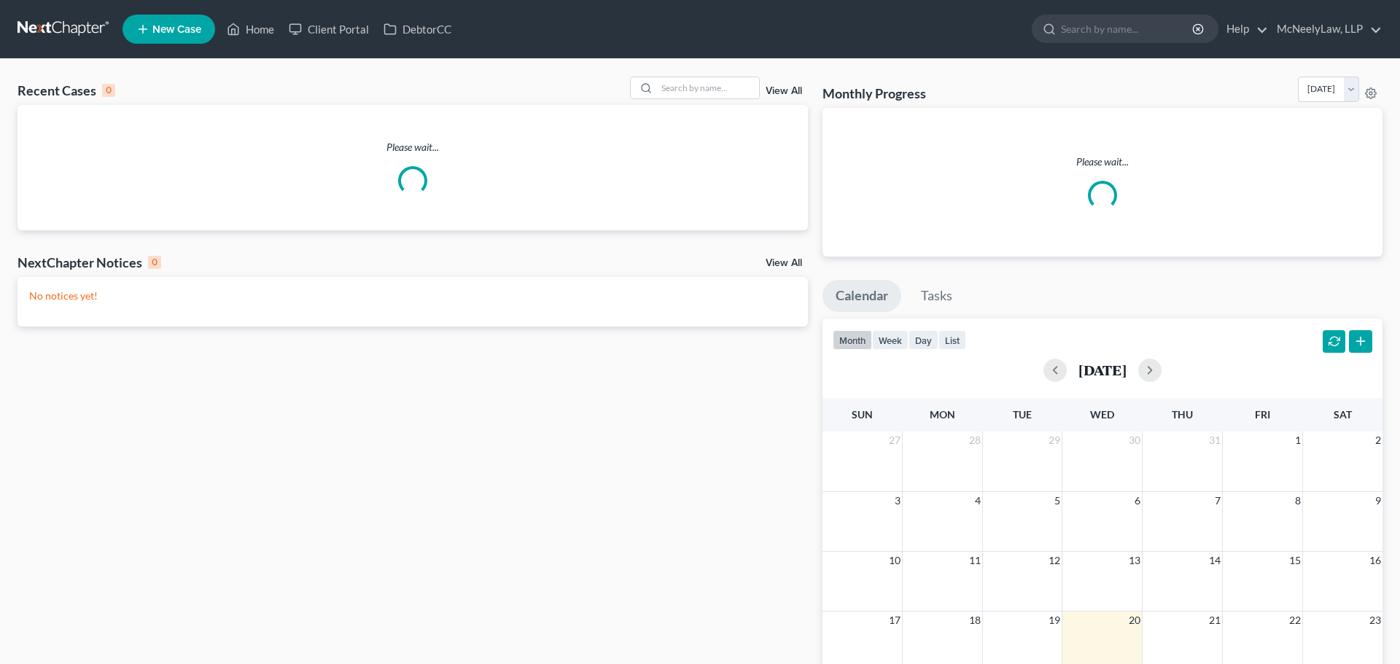 The image size is (1400, 664). I want to click on span: 15, so click(1295, 561).